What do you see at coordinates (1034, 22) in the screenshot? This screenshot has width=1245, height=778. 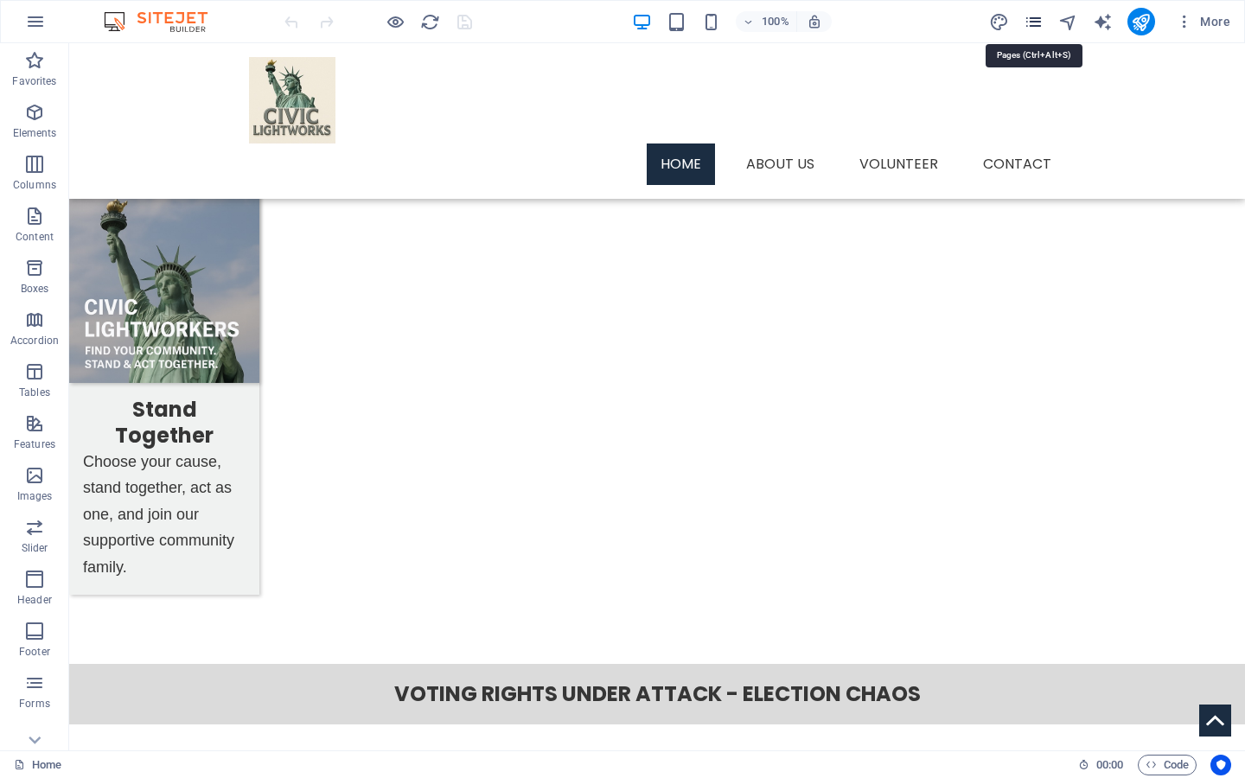 I see `button: pages` at bounding box center [1034, 22].